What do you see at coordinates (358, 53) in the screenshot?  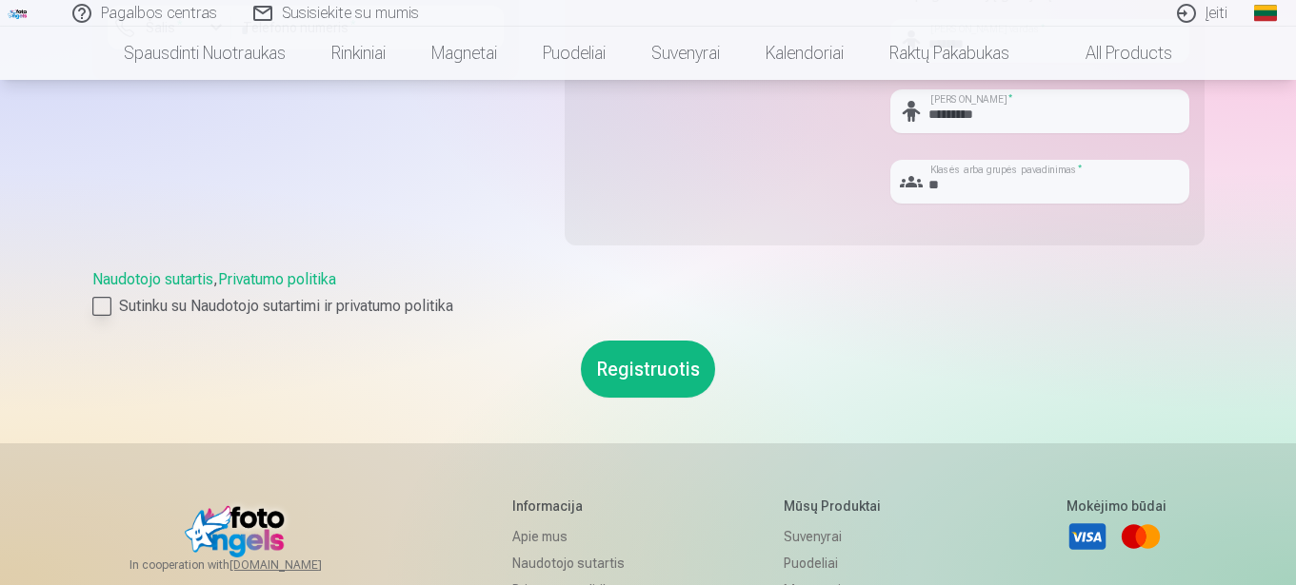 I see `a: Rinkiniai` at bounding box center [358, 53].